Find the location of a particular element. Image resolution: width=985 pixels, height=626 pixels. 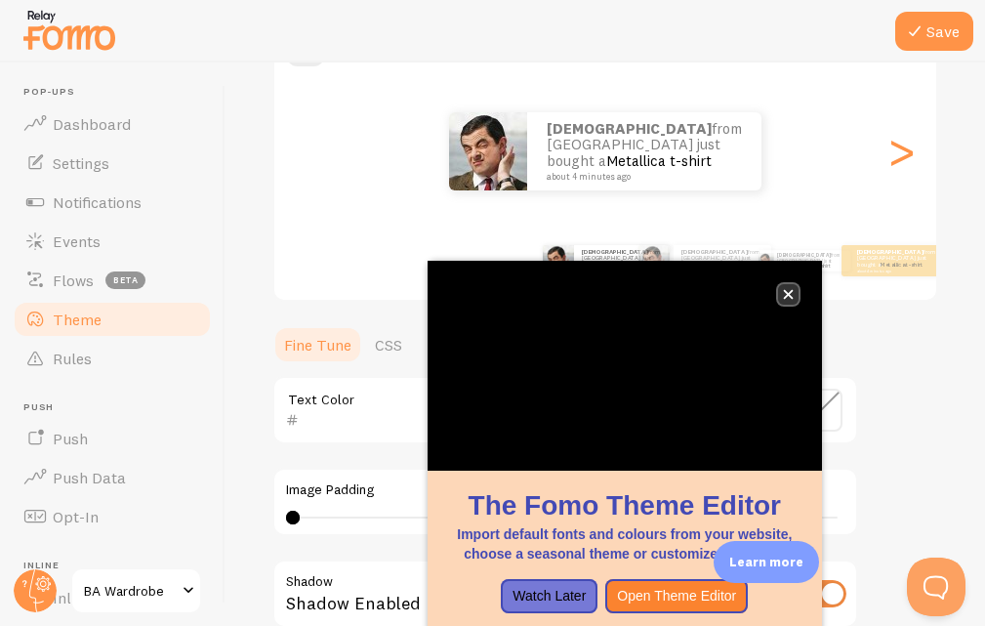

a: Events is located at coordinates (112, 241).